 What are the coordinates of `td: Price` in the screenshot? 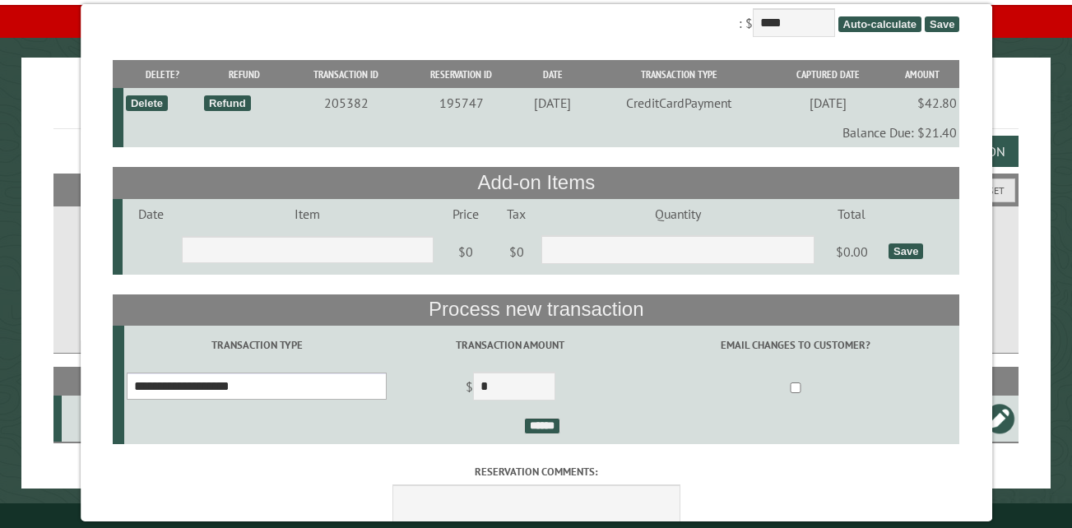 It's located at (465, 214).